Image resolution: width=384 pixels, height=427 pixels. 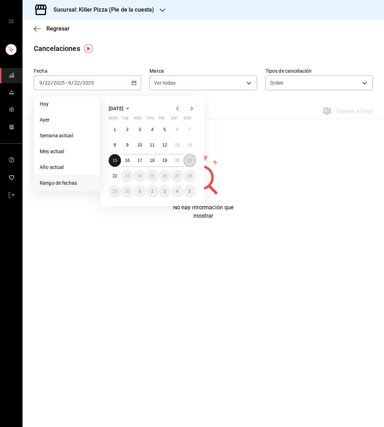 I want to click on abbr: September 7, 2025, so click(x=189, y=130).